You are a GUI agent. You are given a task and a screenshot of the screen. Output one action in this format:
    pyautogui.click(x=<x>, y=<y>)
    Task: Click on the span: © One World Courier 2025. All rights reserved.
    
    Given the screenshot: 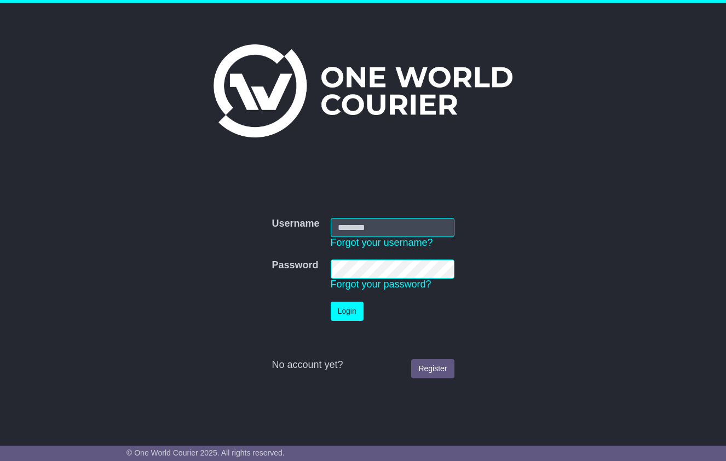 What is the action you would take?
    pyautogui.click(x=205, y=453)
    